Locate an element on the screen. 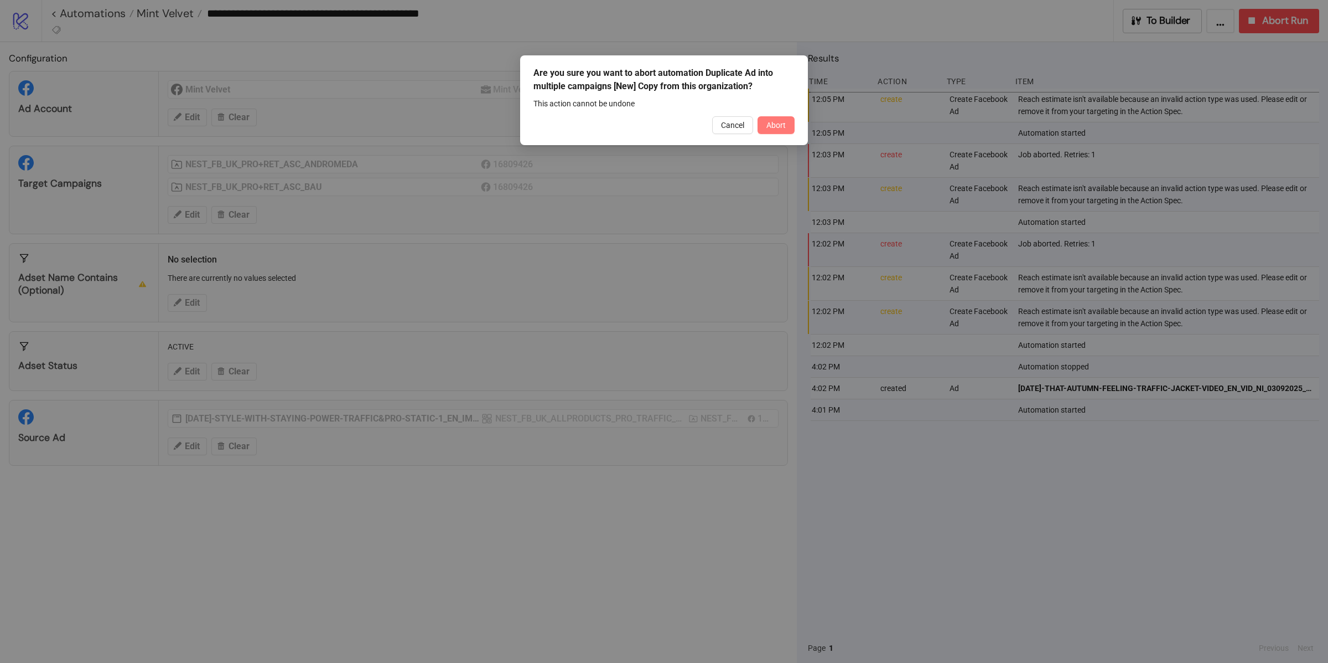 Image resolution: width=1328 pixels, height=663 pixels. button: Abort is located at coordinates (776, 125).